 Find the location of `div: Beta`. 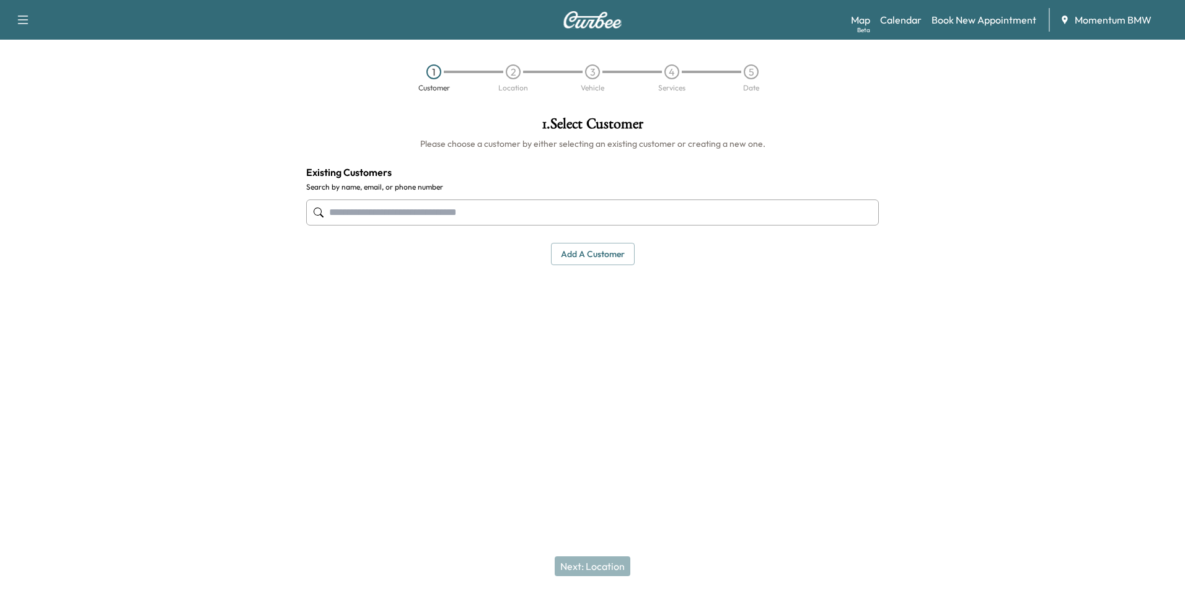

div: Beta is located at coordinates (863, 30).